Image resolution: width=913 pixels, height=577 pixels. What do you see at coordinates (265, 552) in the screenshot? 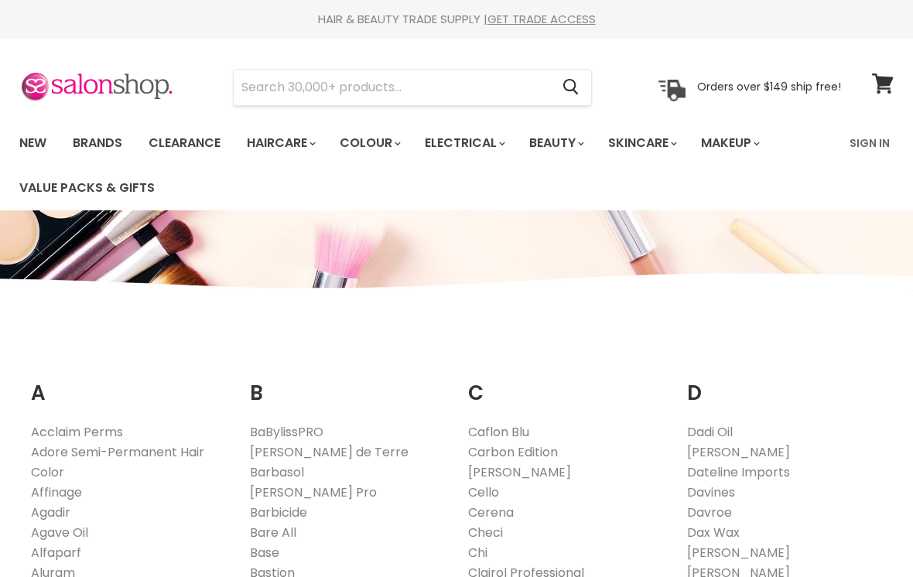
I see `a: Base` at bounding box center [265, 552].